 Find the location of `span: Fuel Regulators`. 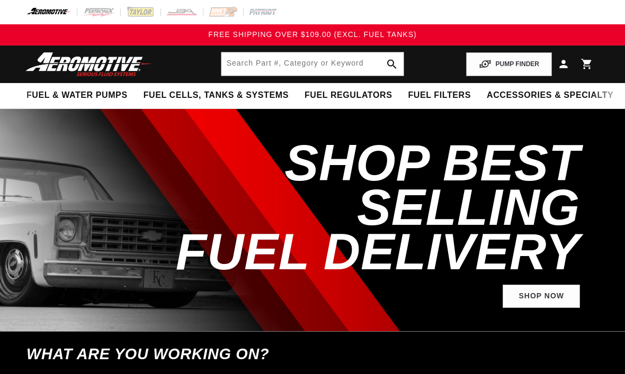

span: Fuel Regulators is located at coordinates (348, 95).